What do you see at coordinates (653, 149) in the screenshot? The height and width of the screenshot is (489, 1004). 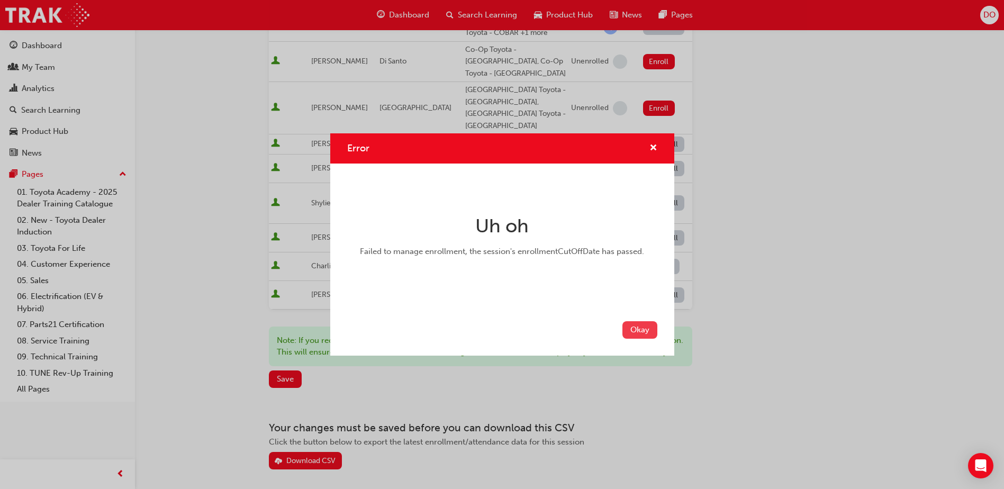 I see `span: cross-icon` at bounding box center [653, 149].